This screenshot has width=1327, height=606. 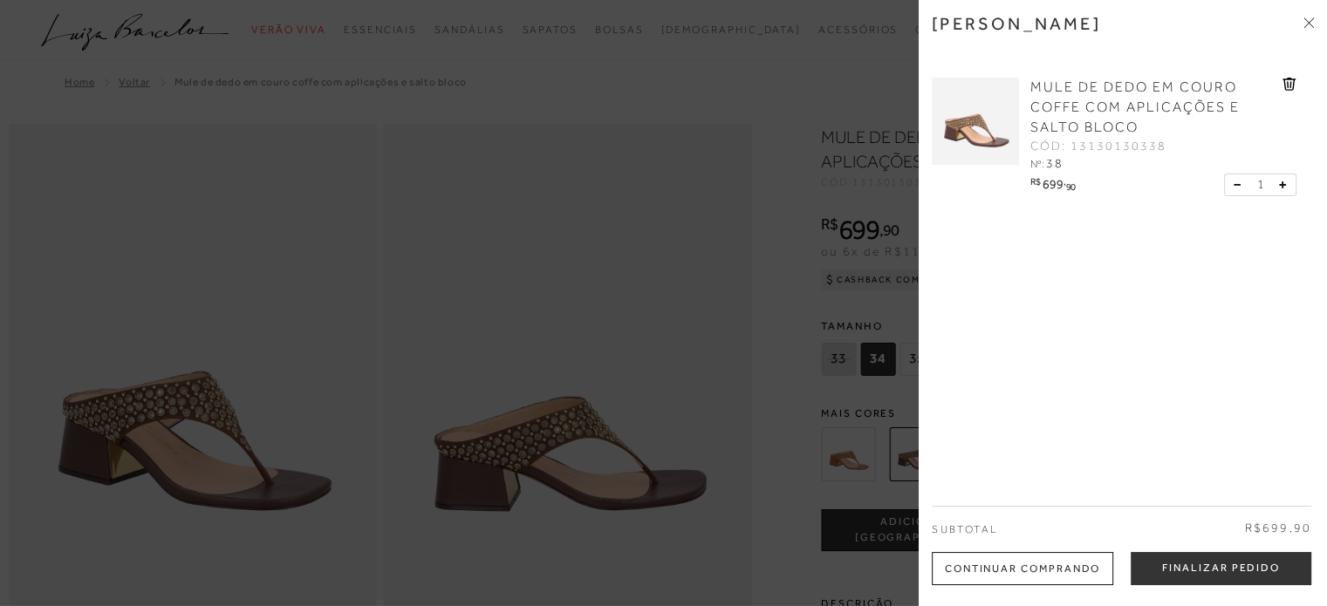 I want to click on span: Nº:, so click(x=1037, y=164).